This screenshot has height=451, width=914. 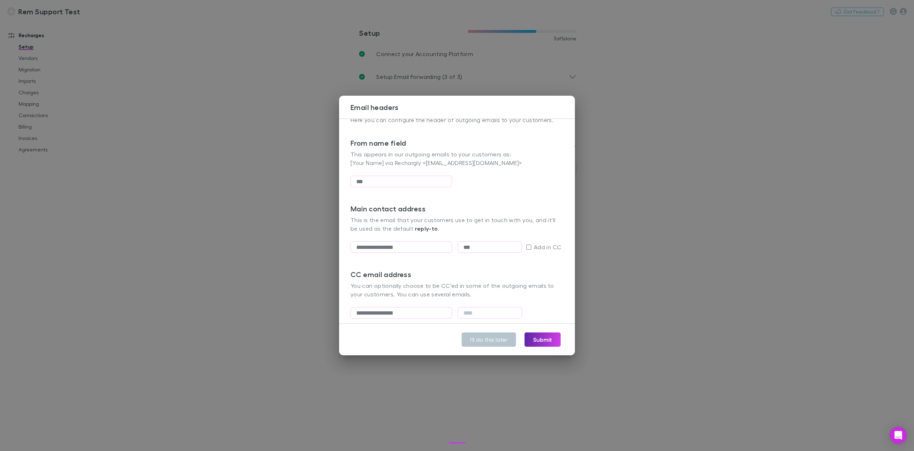 I want to click on p: You can optionally choose to be CC’ed in some of the outgoing emails to your customers. You can u..., so click(x=457, y=290).